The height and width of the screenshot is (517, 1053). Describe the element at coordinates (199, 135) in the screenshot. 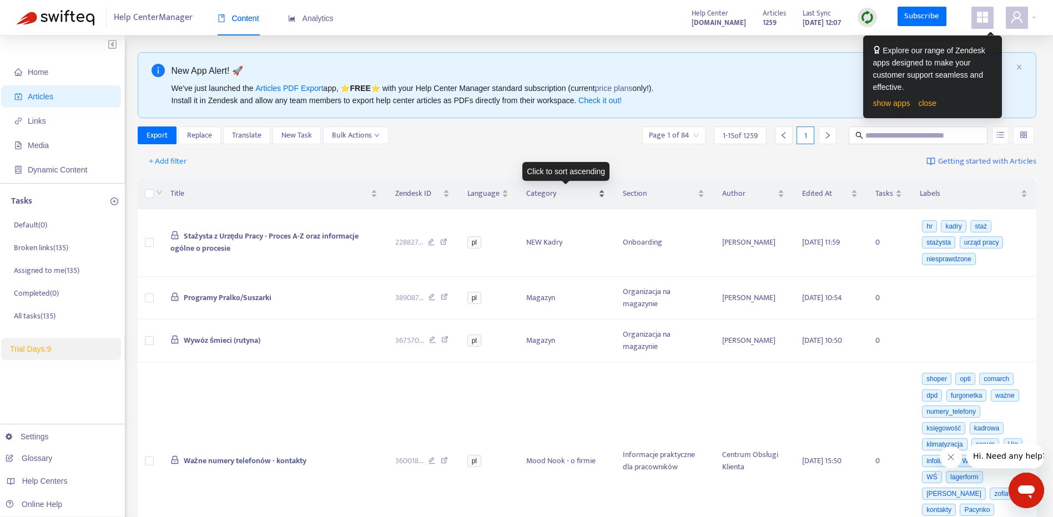

I see `span: Replace` at that location.